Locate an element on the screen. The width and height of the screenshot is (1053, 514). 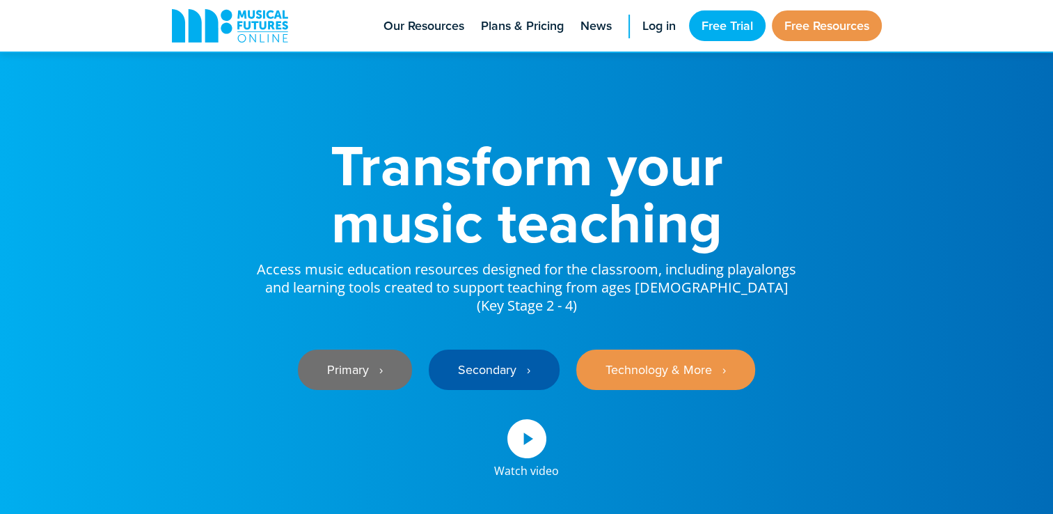
span: News is located at coordinates (596, 26).